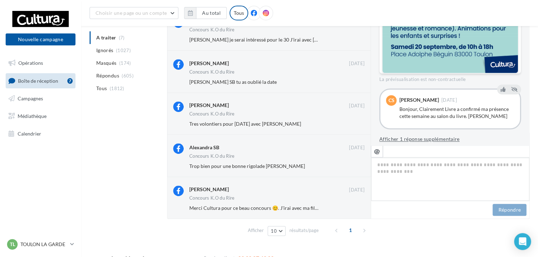 The width and height of the screenshot is (538, 257). What do you see at coordinates (123, 50) in the screenshot?
I see `span: (1027)` at bounding box center [123, 50].